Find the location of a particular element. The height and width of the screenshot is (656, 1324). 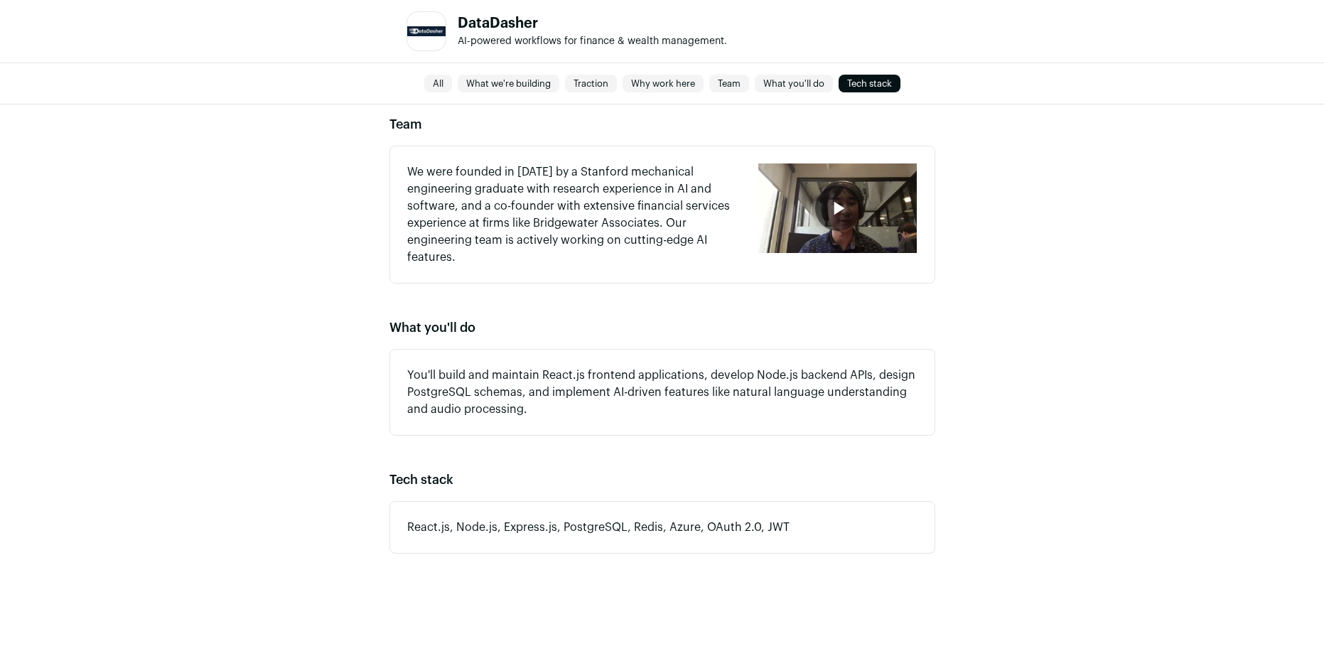

a: Tech stack is located at coordinates (869, 84).